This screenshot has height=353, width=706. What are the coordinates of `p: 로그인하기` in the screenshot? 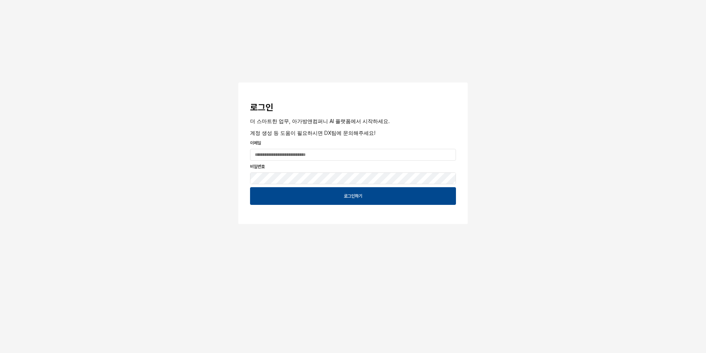 It's located at (353, 196).